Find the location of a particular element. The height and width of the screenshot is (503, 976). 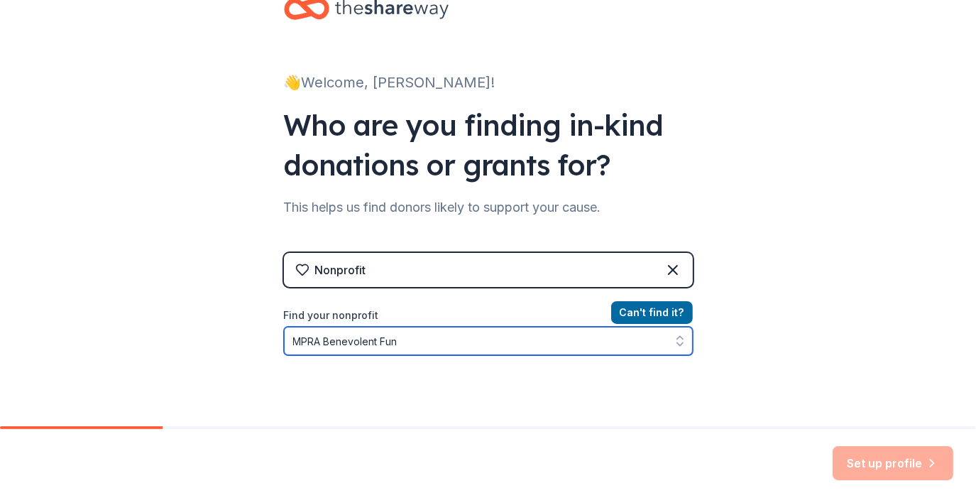

div: This helps us find donors likely to support your cause. is located at coordinates (488, 207).